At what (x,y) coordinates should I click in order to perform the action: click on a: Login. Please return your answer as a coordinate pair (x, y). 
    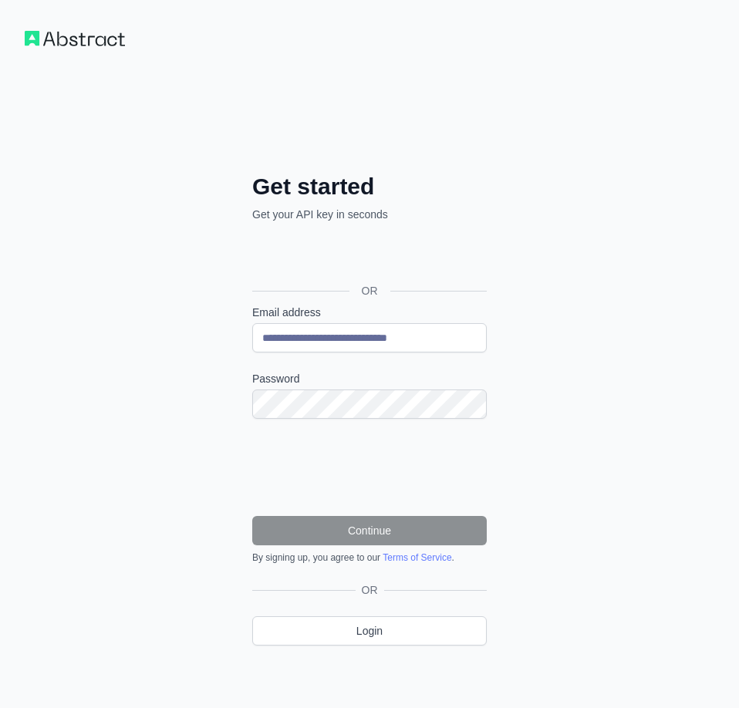
    Looking at the image, I should click on (369, 631).